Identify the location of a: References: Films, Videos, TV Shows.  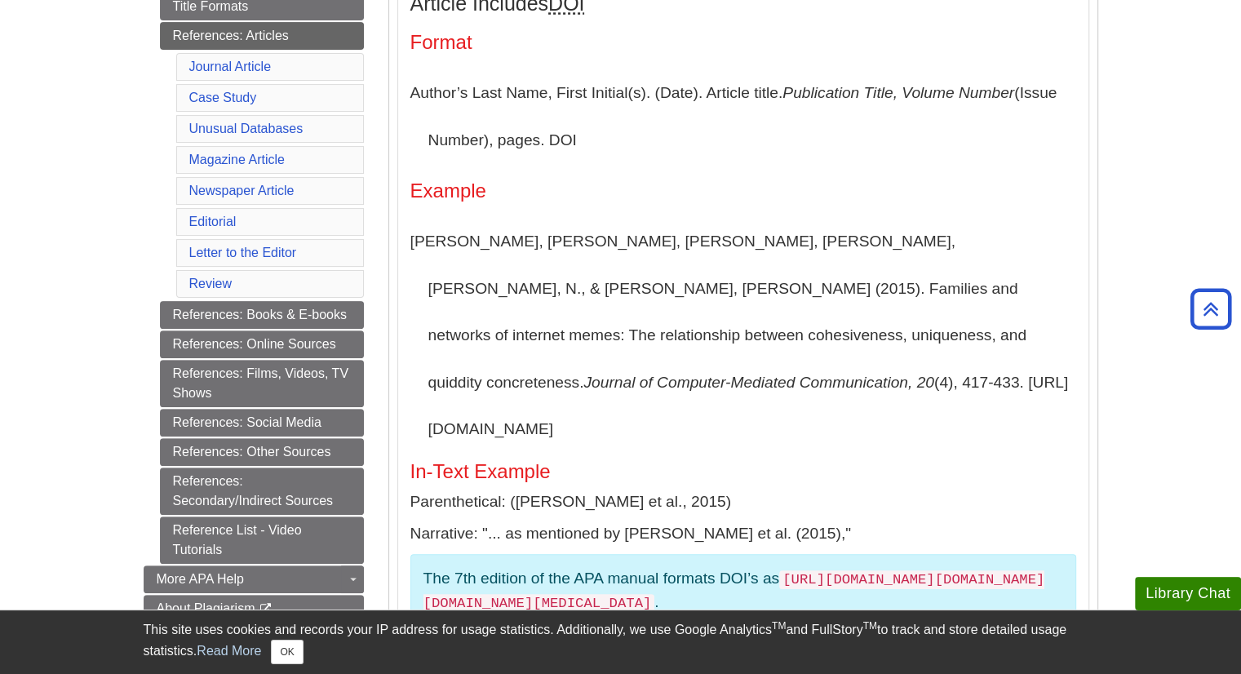
(262, 383).